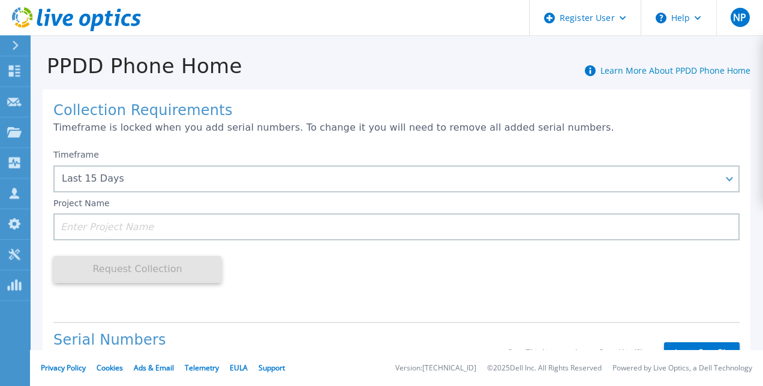  I want to click on h1: Collection Requirements, so click(396, 111).